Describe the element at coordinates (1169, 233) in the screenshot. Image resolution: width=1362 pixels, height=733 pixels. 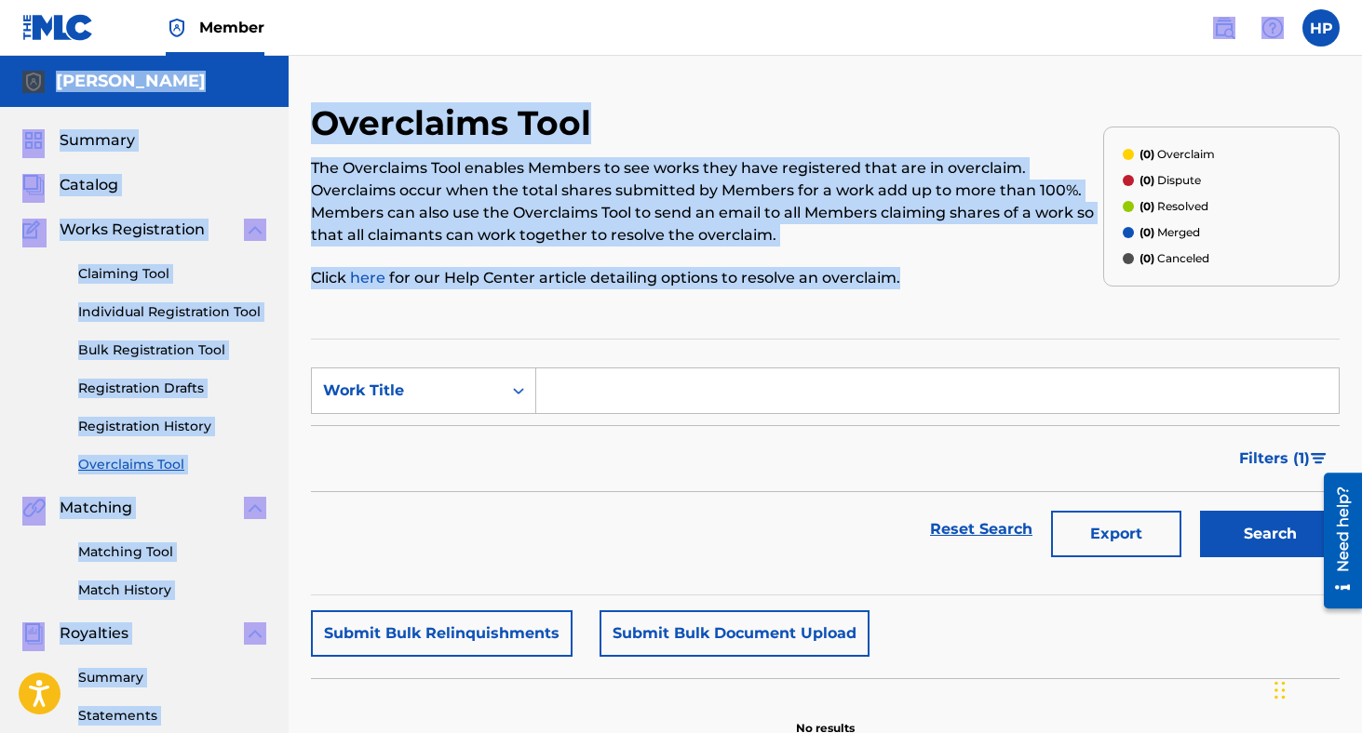
I see `p: Merged` at that location.